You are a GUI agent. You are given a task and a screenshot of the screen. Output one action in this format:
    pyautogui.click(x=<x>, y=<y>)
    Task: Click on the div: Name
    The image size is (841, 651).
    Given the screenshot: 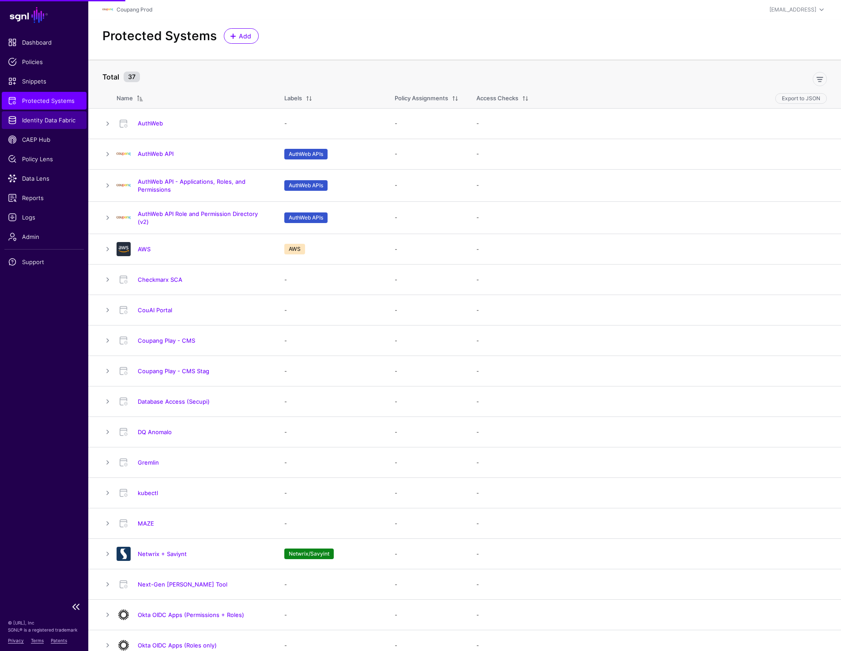 What is the action you would take?
    pyautogui.click(x=125, y=98)
    